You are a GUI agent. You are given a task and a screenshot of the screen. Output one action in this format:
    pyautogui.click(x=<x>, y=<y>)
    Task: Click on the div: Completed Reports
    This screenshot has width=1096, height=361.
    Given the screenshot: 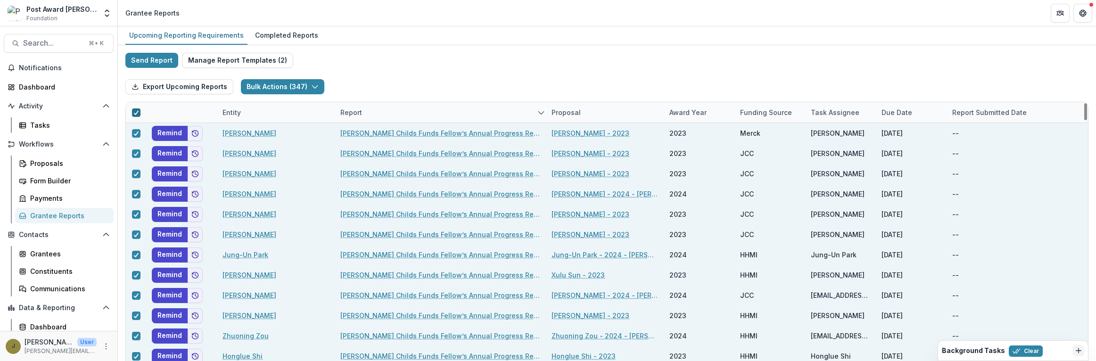 What is the action you would take?
    pyautogui.click(x=287, y=35)
    